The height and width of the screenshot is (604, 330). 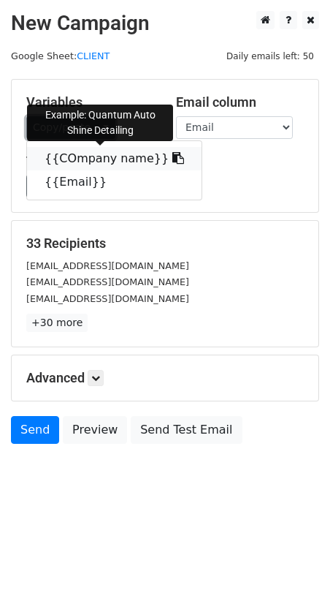 I want to click on a: Send Test Email, so click(x=186, y=430).